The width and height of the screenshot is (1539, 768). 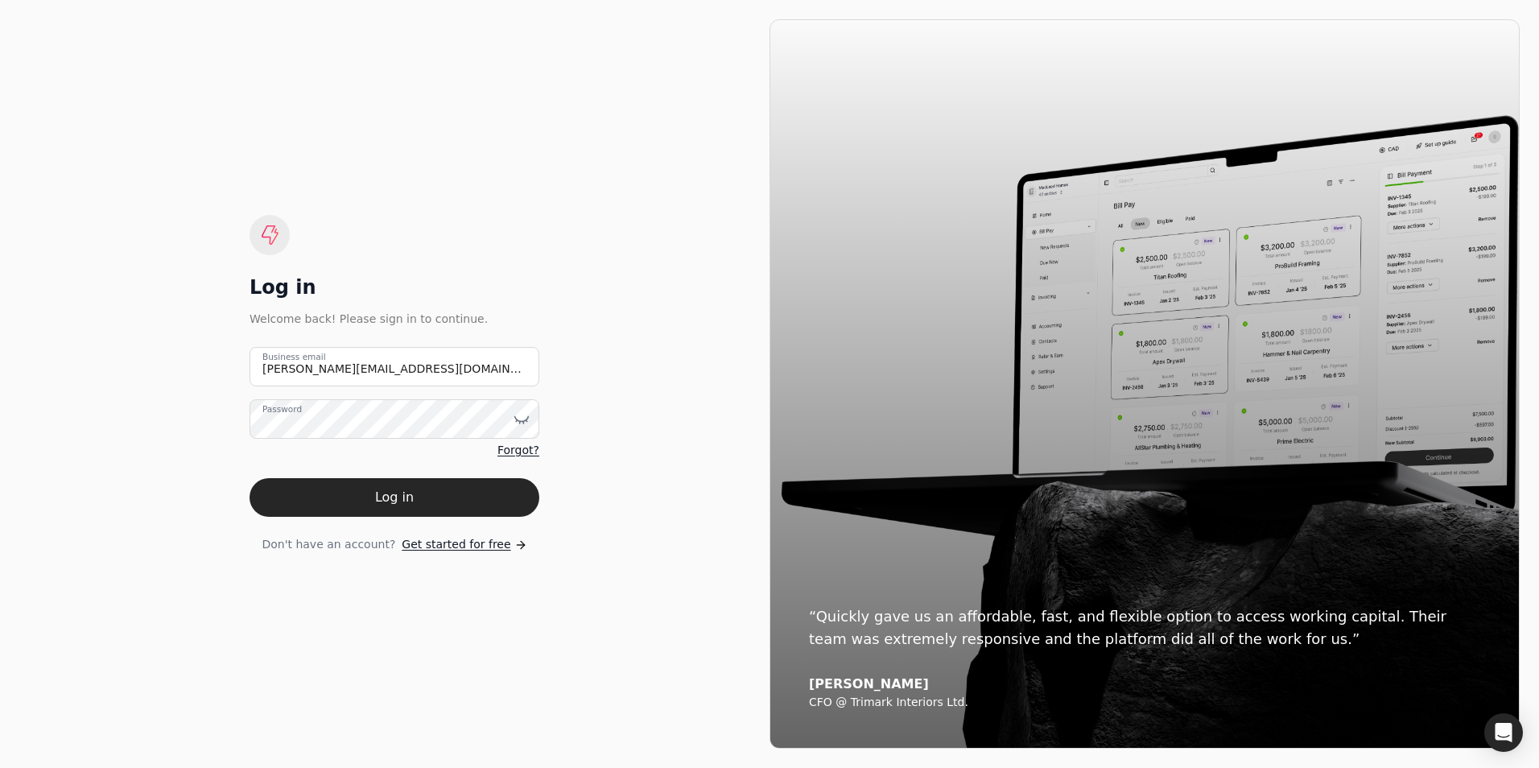 I want to click on div: Open Intercom Messenger, so click(x=1504, y=732).